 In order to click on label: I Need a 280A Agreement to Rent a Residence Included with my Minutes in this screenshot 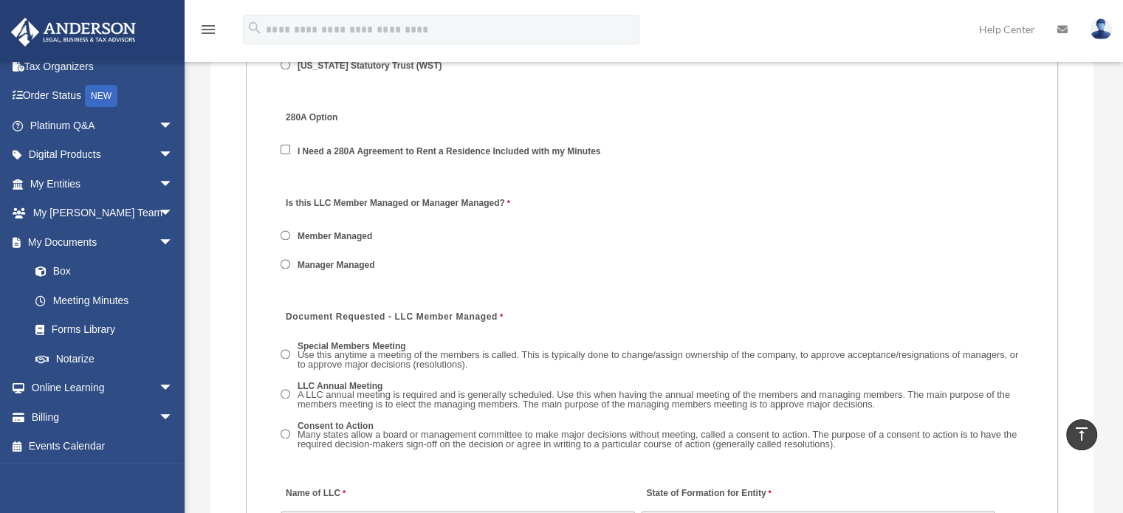, I will do `click(450, 151)`.